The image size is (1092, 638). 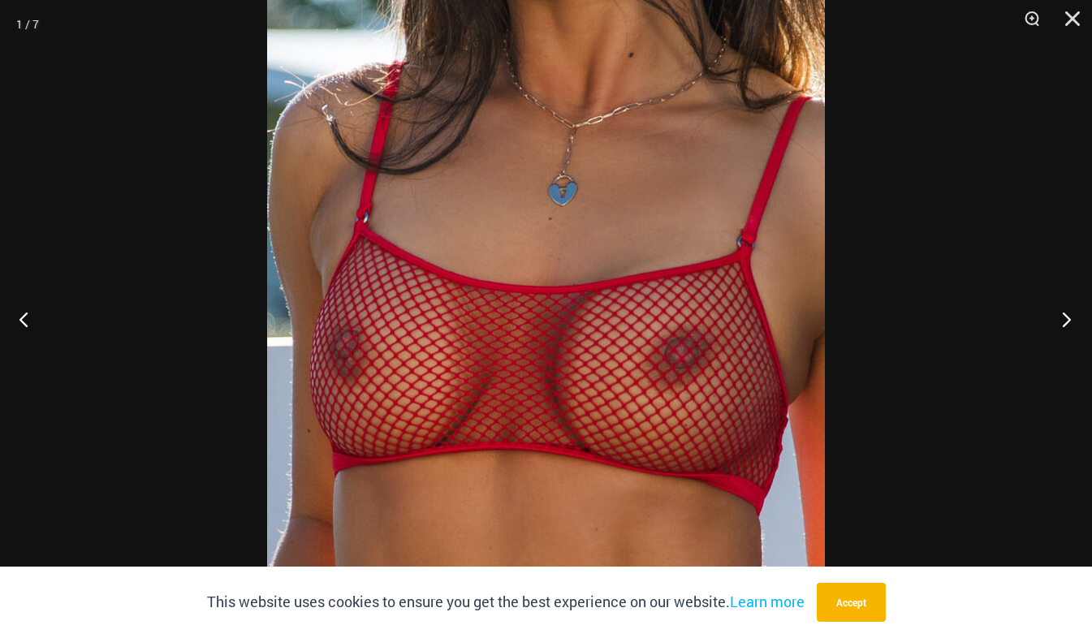 I want to click on a: Learn more, so click(x=767, y=601).